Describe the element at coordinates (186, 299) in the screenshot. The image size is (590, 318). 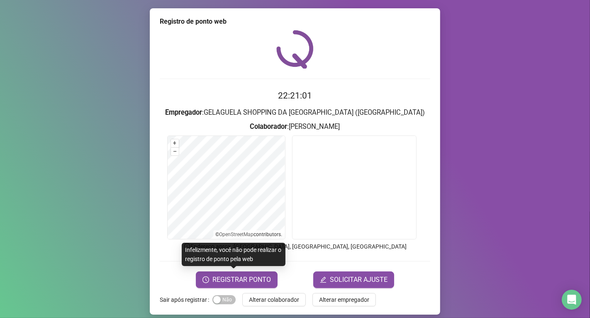
I see `label: Sair após registrar` at that location.